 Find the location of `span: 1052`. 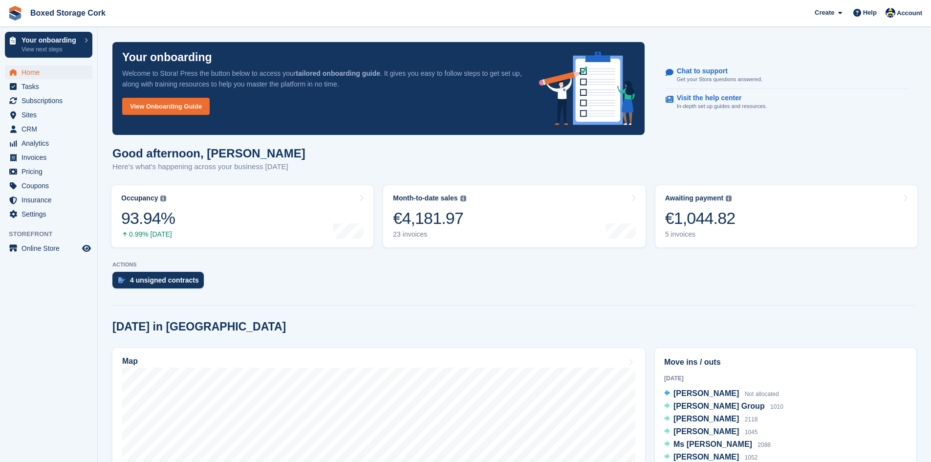

span: 1052 is located at coordinates (751, 457).